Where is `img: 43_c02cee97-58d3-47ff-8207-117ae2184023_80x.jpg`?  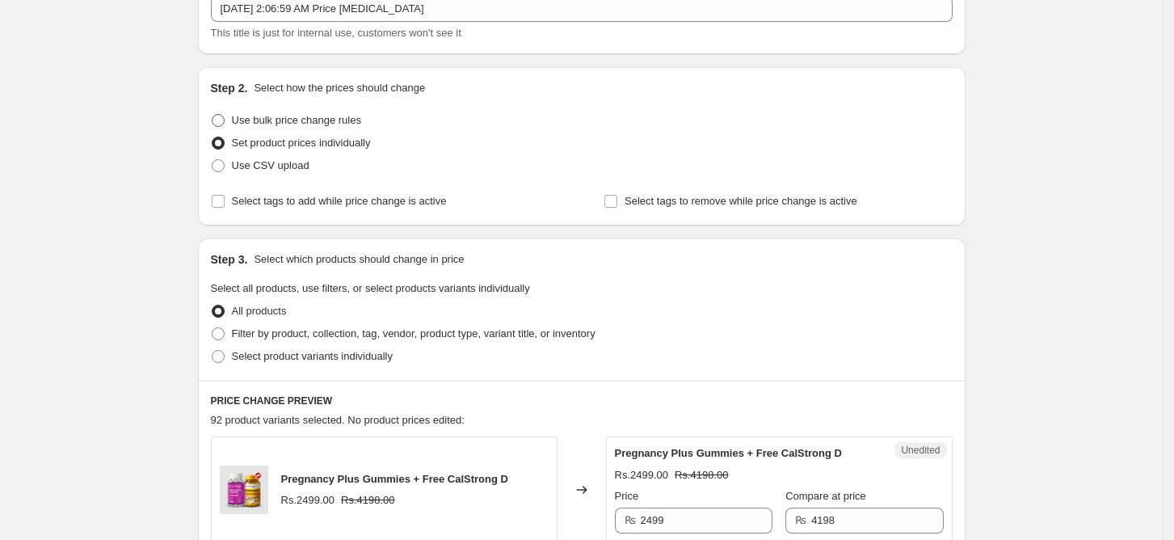
img: 43_c02cee97-58d3-47ff-8207-117ae2184023_80x.jpg is located at coordinates (244, 490).